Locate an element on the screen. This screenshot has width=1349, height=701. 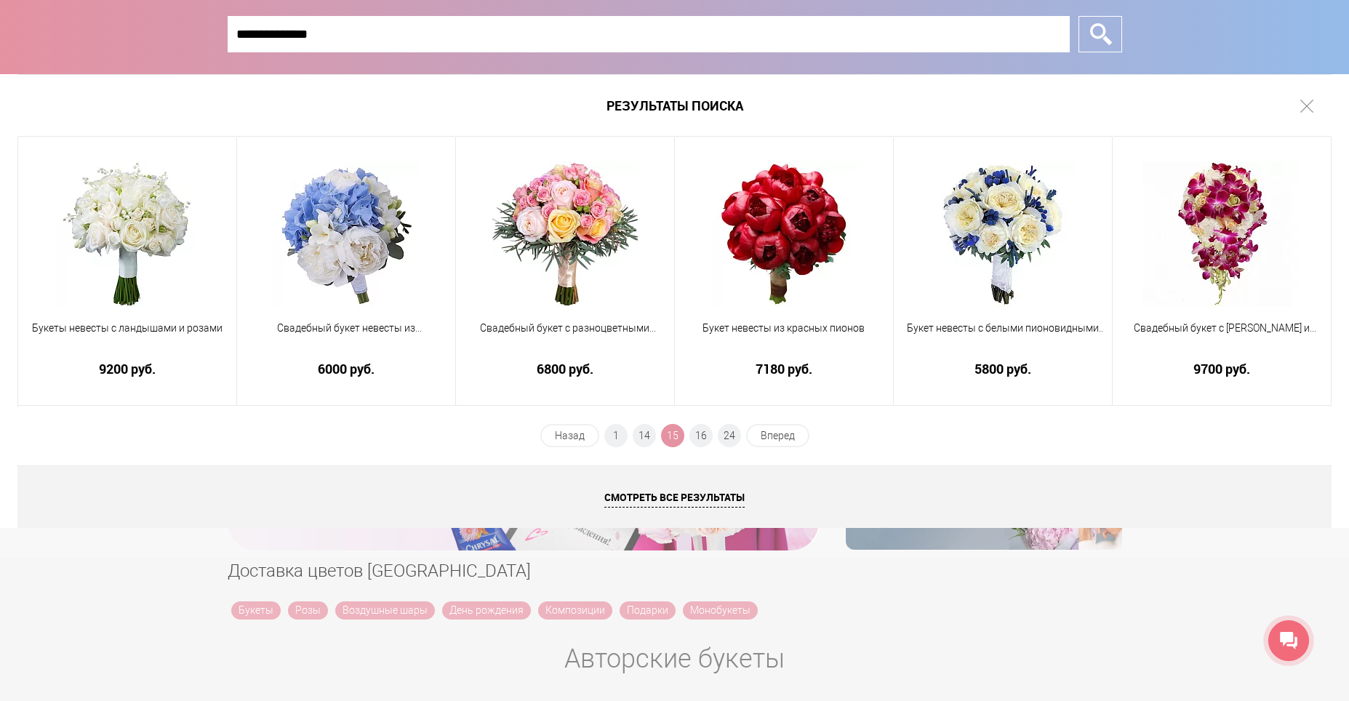
span: Назад is located at coordinates (569, 436).